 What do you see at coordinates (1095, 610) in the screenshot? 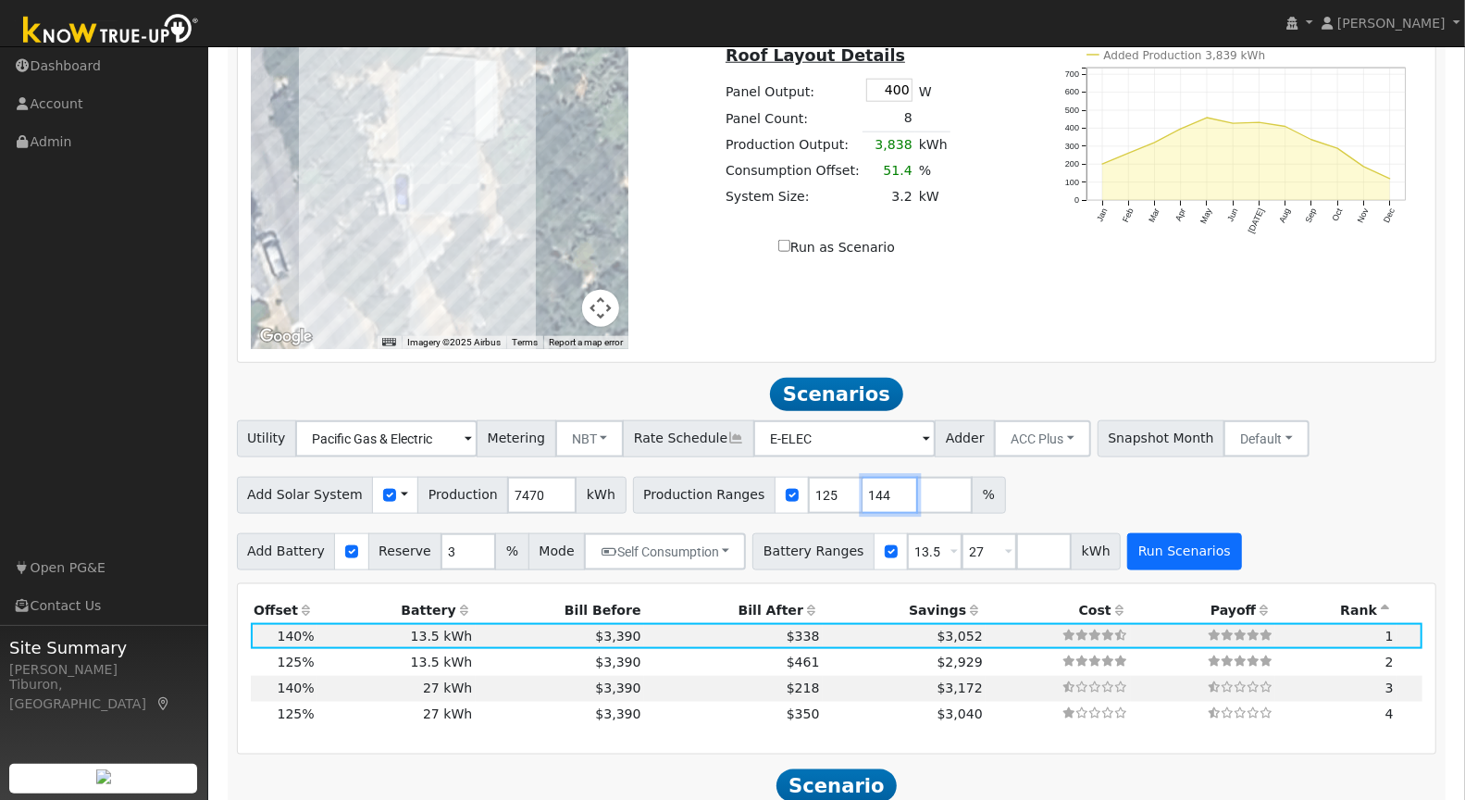
I see `span: Cost` at bounding box center [1095, 610].